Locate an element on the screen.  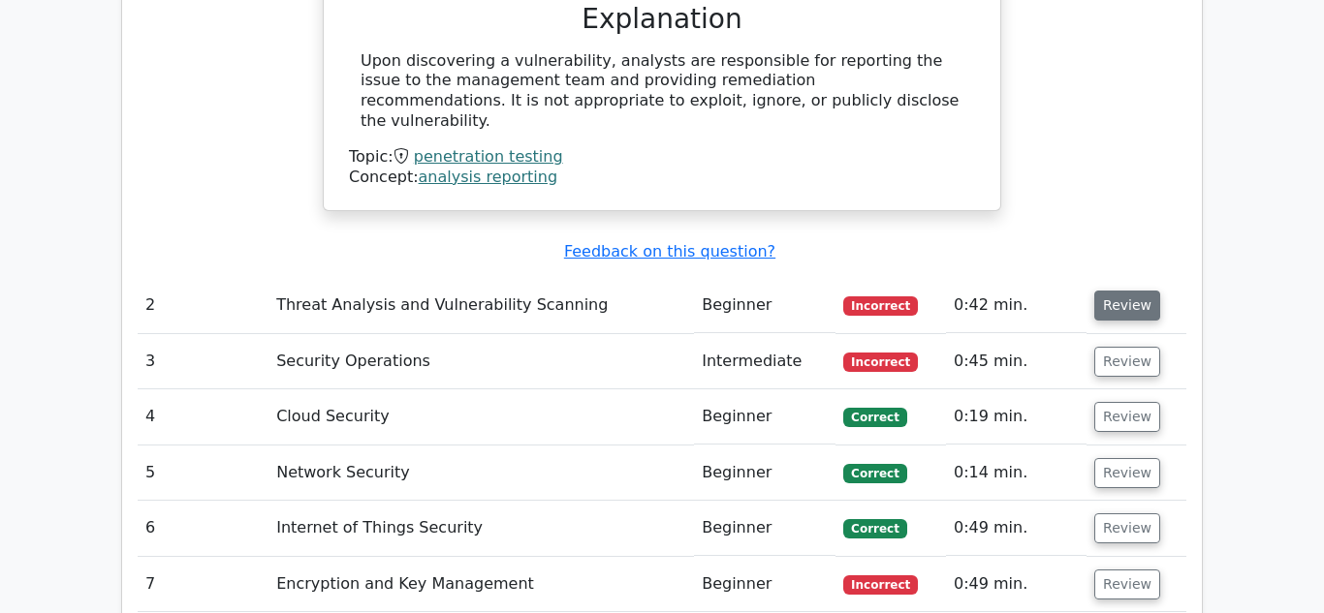
td: Cloud Security is located at coordinates (481, 417).